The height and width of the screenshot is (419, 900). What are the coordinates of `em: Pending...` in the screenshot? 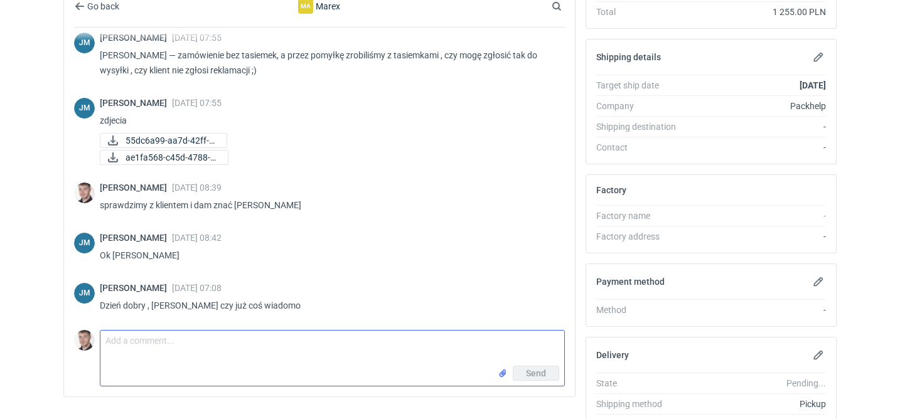 It's located at (806, 383).